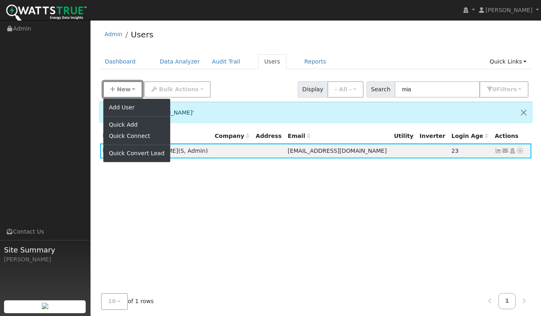  I want to click on span: New, so click(124, 89).